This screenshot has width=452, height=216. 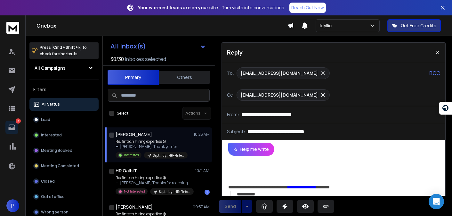 I want to click on p: – Turn visits into conversations, so click(x=211, y=8).